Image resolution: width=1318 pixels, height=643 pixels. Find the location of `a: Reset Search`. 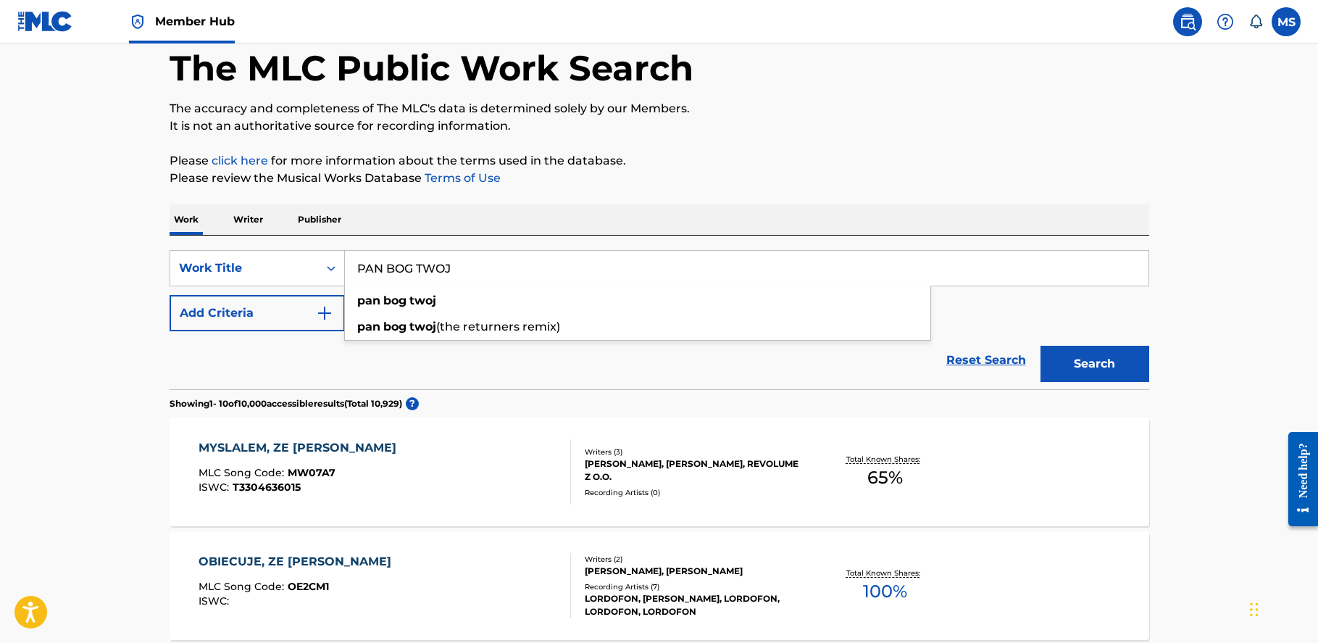

a: Reset Search is located at coordinates (986, 360).